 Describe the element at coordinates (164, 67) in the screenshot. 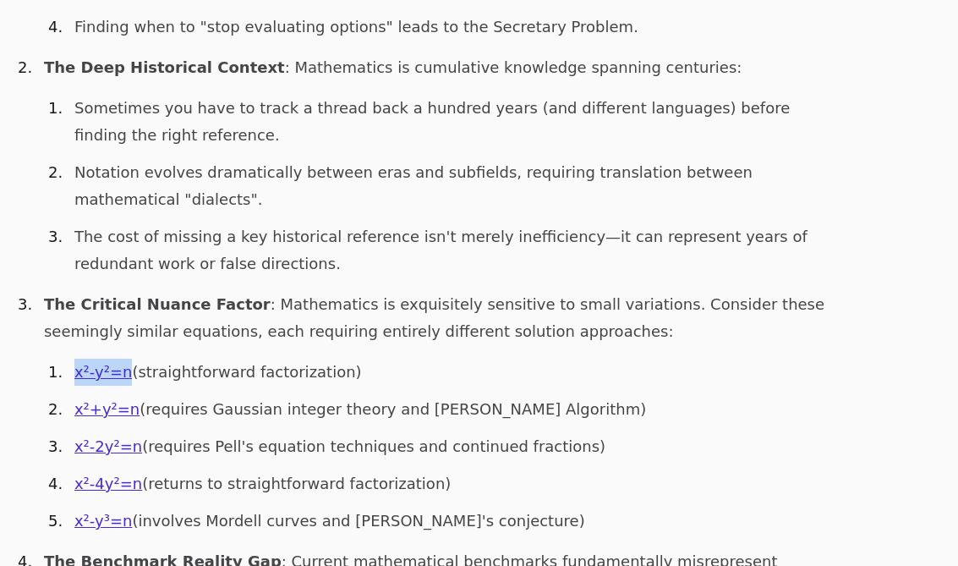

I see `b: The Deep Historical Context` at that location.